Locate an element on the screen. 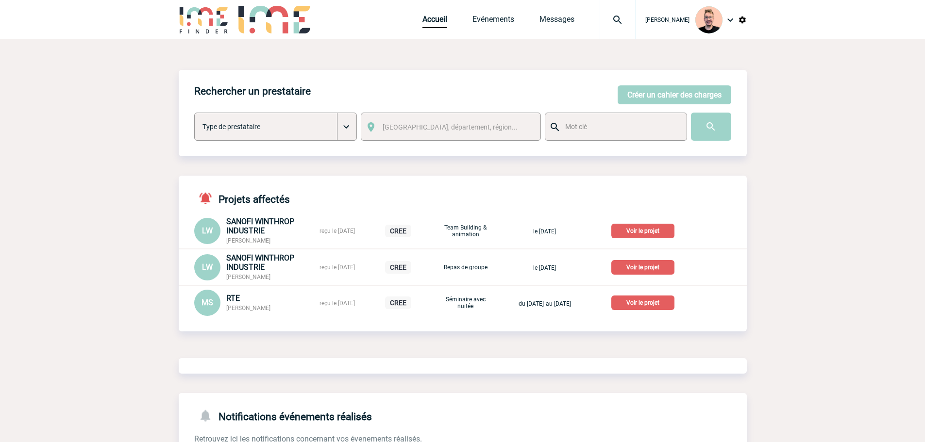 Image resolution: width=925 pixels, height=442 pixels. p: Team Building & animation is located at coordinates (466, 231).